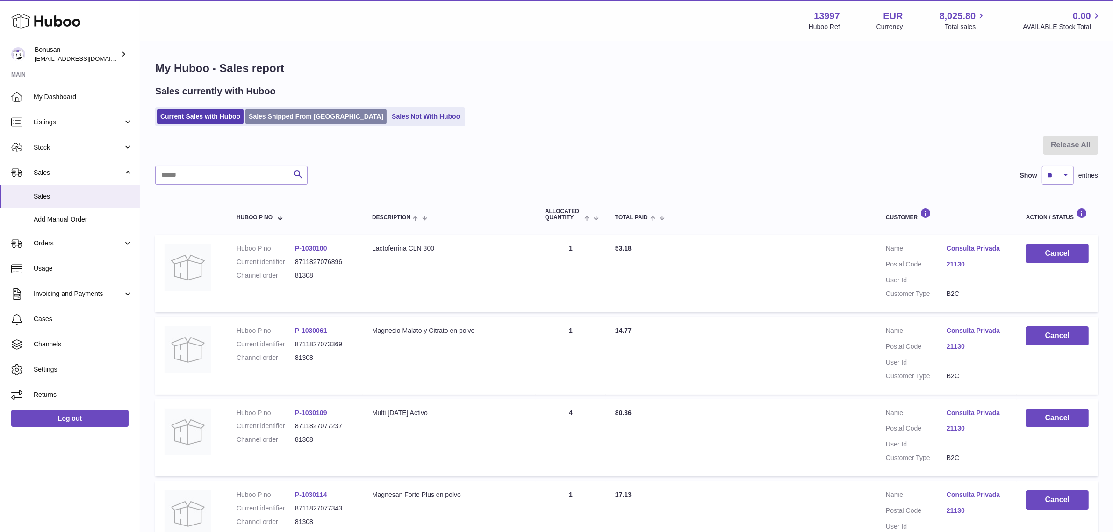 Image resolution: width=1113 pixels, height=532 pixels. Describe the element at coordinates (623, 330) in the screenshot. I see `span: 14.77` at that location.